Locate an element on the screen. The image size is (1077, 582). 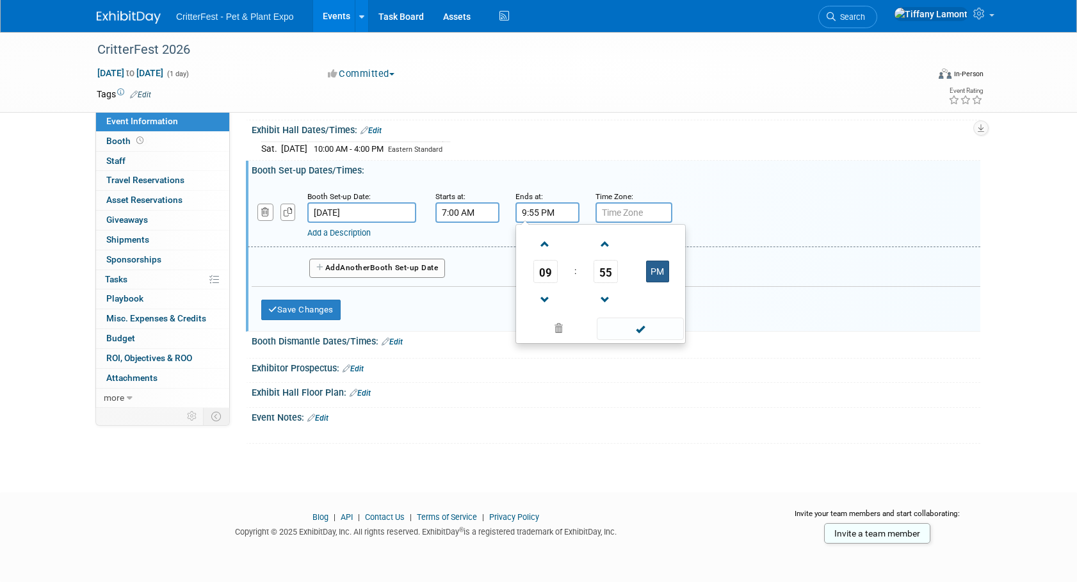
span: to is located at coordinates (130, 73).